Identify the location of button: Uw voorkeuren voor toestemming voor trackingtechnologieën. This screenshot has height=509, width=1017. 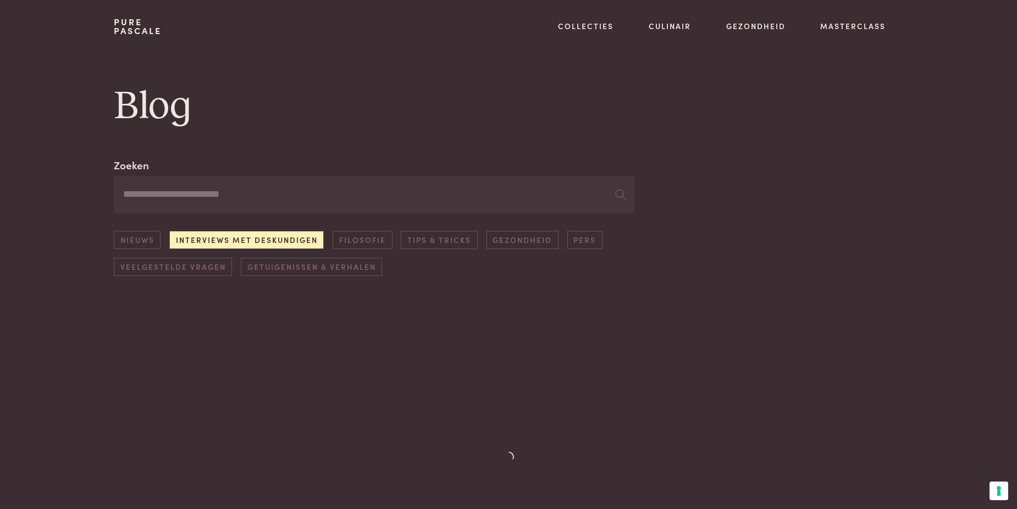
(999, 491).